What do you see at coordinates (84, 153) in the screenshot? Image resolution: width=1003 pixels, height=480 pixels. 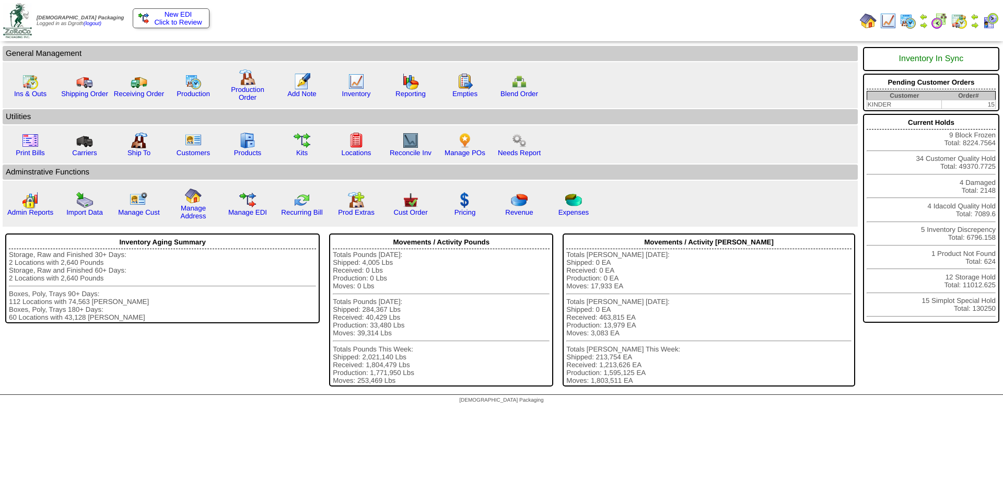 I see `a: Carriers` at bounding box center [84, 153].